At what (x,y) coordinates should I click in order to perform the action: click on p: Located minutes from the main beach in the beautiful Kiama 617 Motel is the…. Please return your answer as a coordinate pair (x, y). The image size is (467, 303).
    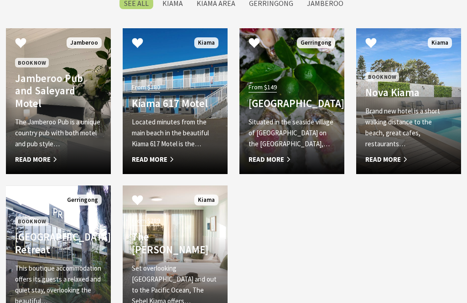
    Looking at the image, I should click on (175, 133).